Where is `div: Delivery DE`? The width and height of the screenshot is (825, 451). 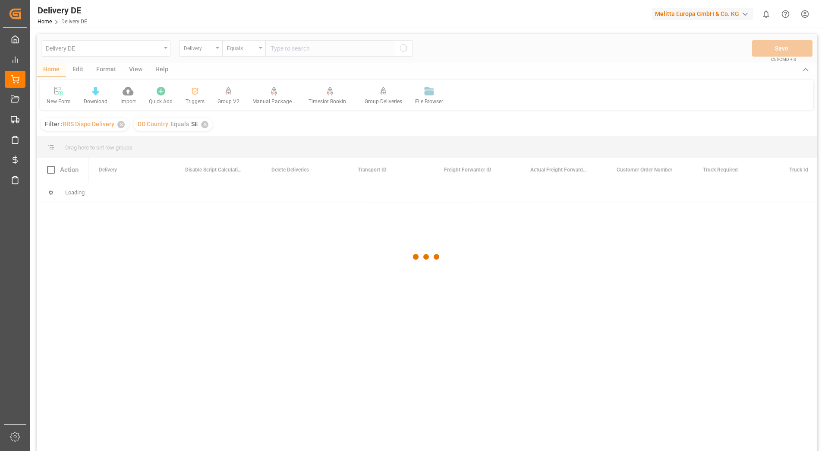
div: Delivery DE is located at coordinates (62, 10).